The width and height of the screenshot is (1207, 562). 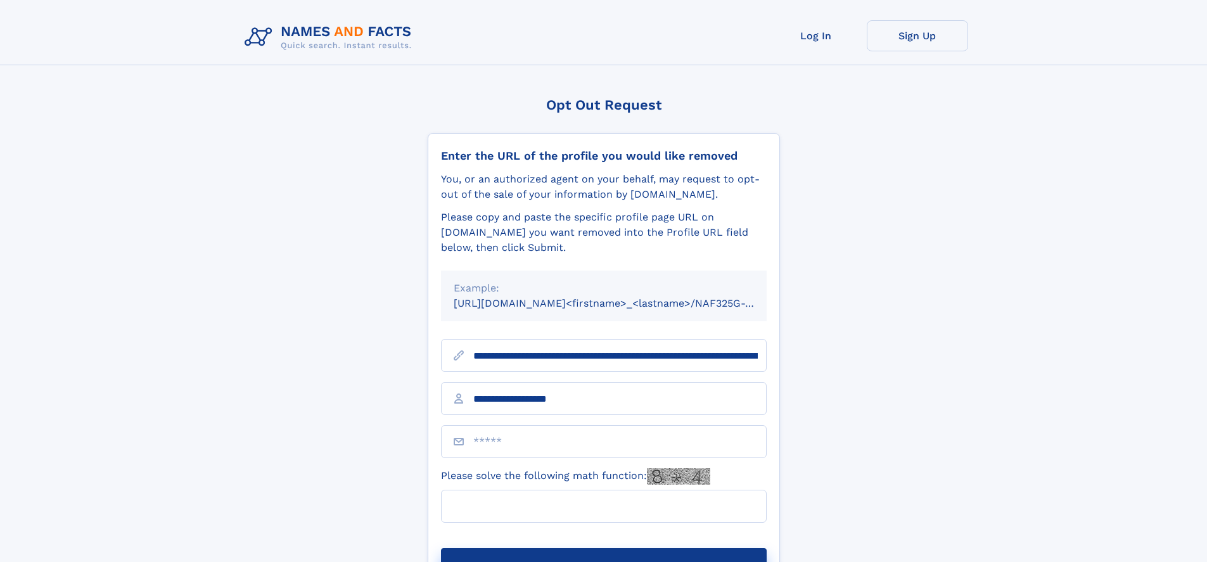 I want to click on div: You, or an authorized agent on your behalf, may request to opt-out of the sale of your informatio..., so click(x=604, y=187).